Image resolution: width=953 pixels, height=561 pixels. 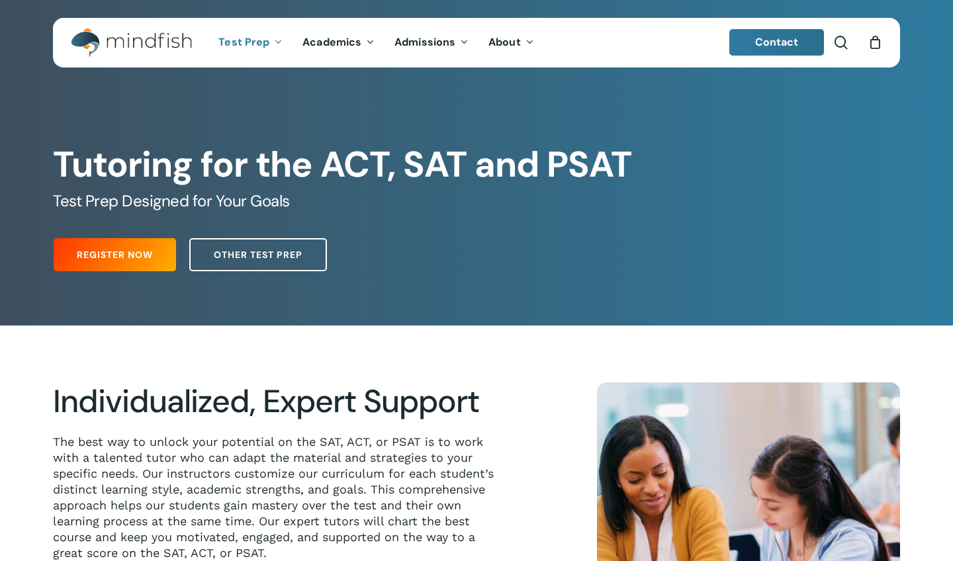 I want to click on a: Other Test Prep, so click(x=258, y=255).